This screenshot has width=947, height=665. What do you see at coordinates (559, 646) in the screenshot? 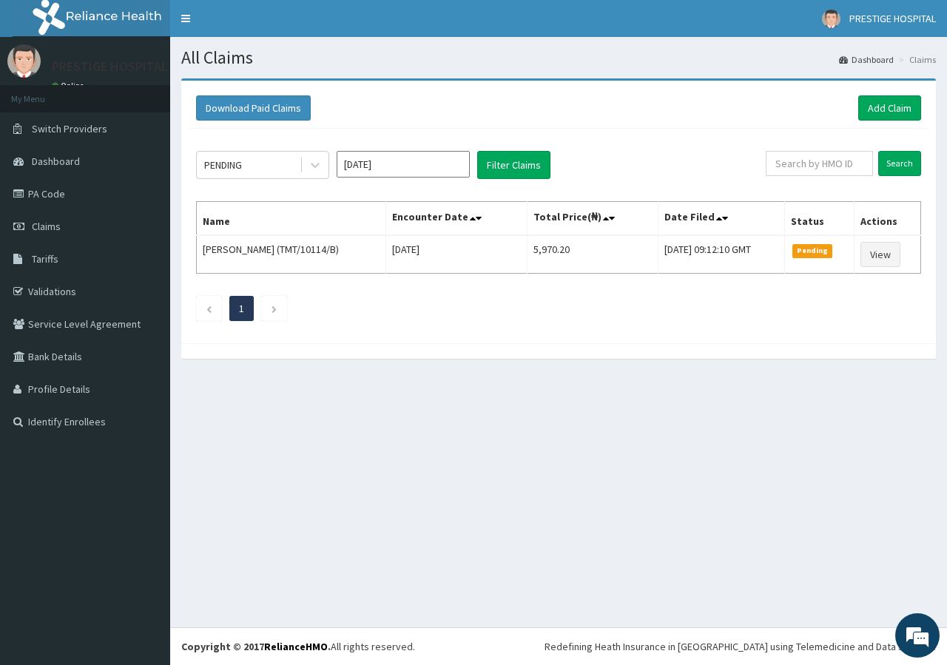
I see `footer: All rights reserved.` at bounding box center [559, 646].